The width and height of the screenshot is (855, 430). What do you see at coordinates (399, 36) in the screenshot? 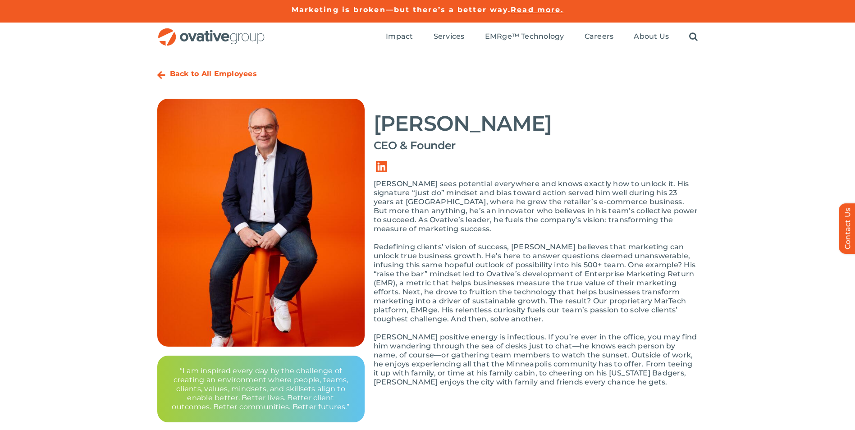
I see `span: Impact` at bounding box center [399, 36].